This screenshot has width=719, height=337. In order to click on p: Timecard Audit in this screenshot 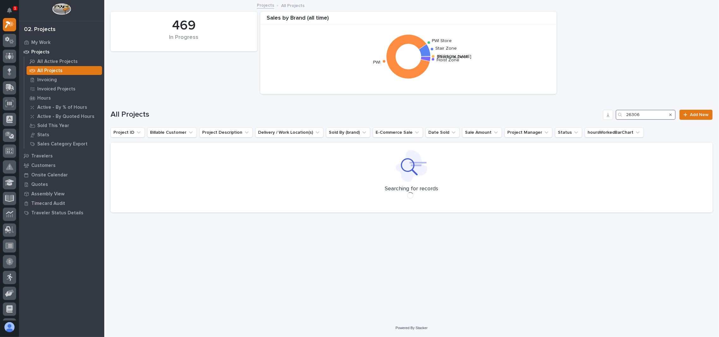, I will do `click(48, 203)`.